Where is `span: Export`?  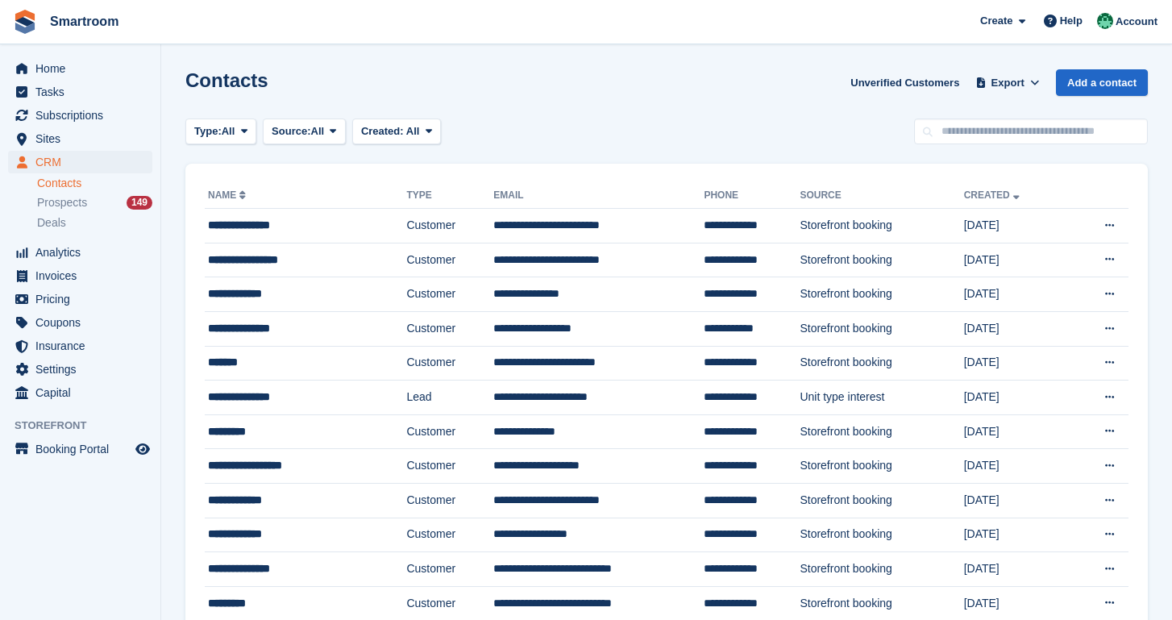 span: Export is located at coordinates (1008, 83).